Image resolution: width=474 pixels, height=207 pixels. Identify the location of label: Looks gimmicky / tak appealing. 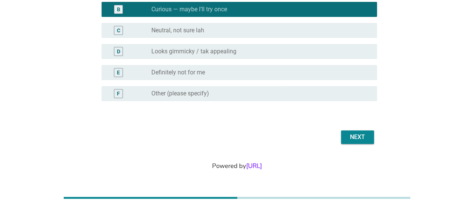
(194, 51).